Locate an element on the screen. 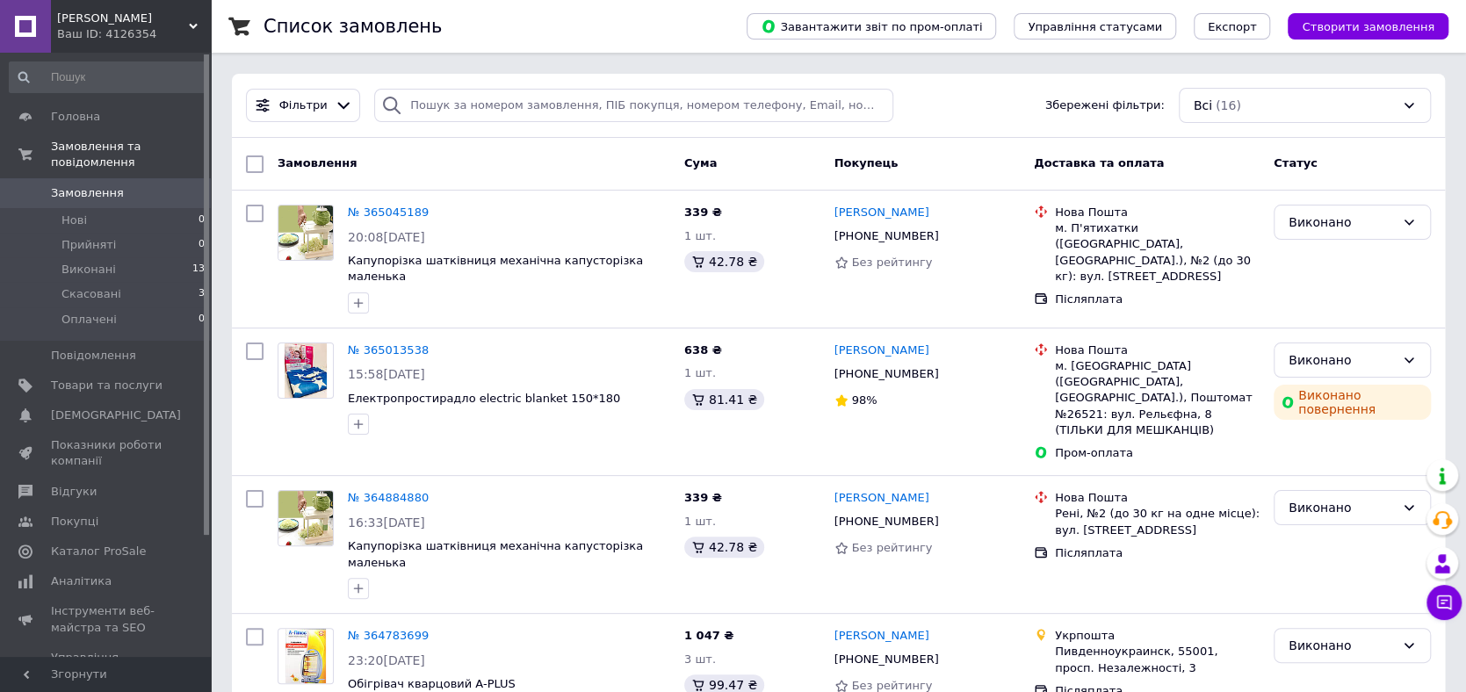  span: Доставка та оплата is located at coordinates (1099, 163).